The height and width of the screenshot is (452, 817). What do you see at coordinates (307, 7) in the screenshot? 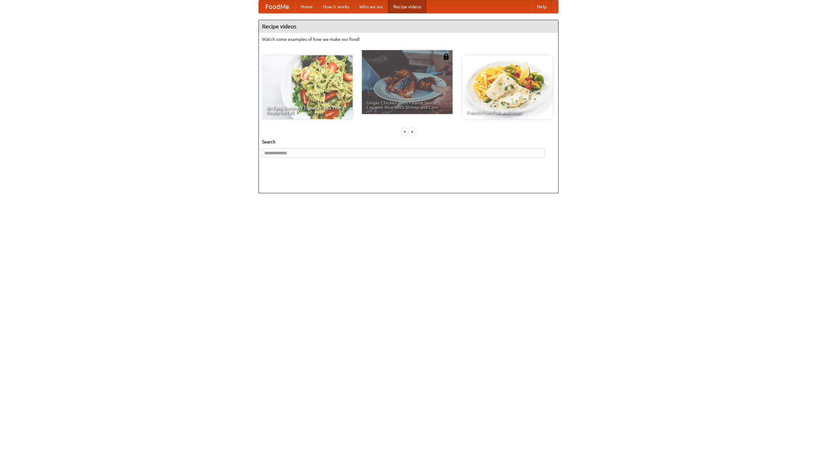
I see `a: Home` at bounding box center [307, 7].